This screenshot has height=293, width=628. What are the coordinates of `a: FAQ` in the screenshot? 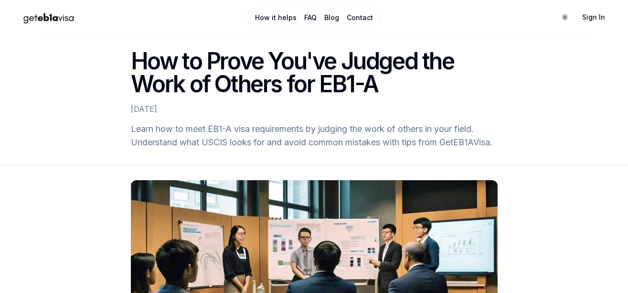 It's located at (310, 18).